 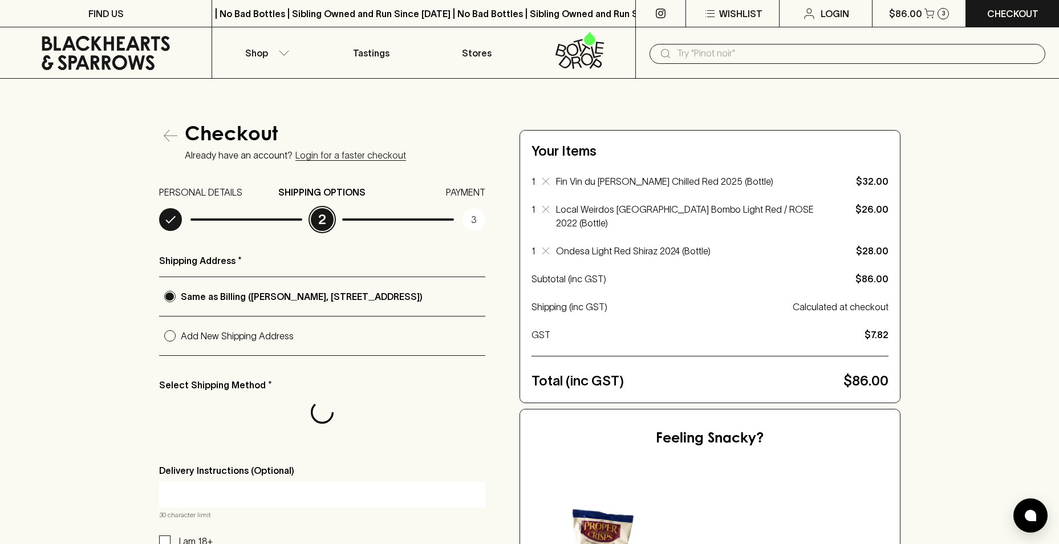 I want to click on p: Add New Shipping Address, so click(x=333, y=336).